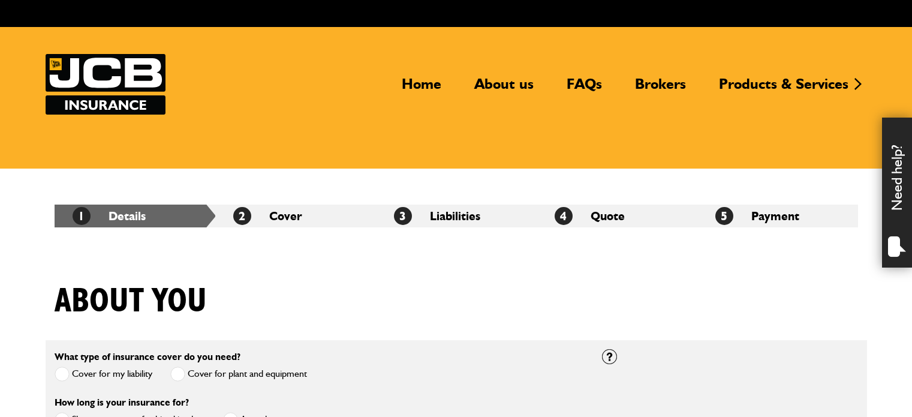 Image resolution: width=912 pixels, height=417 pixels. I want to click on label: How long is your insurance for?, so click(122, 402).